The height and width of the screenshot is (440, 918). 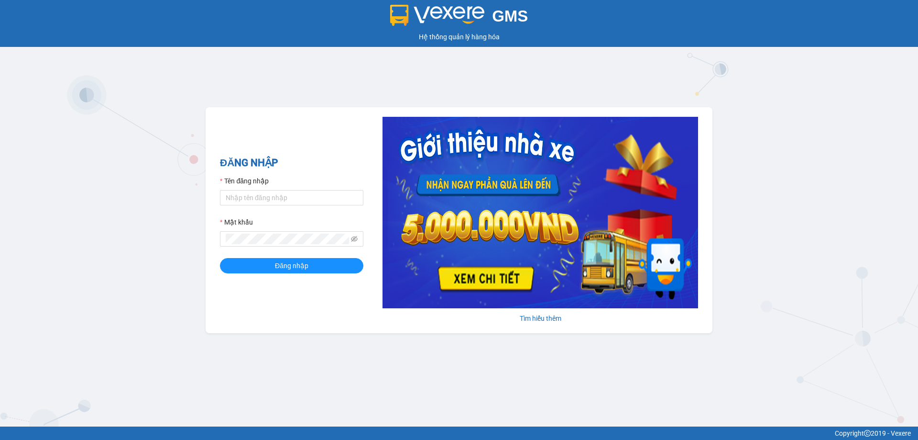 What do you see at coordinates (459, 433) in the screenshot?
I see `div: Copyright 2019 - Vexere` at bounding box center [459, 433].